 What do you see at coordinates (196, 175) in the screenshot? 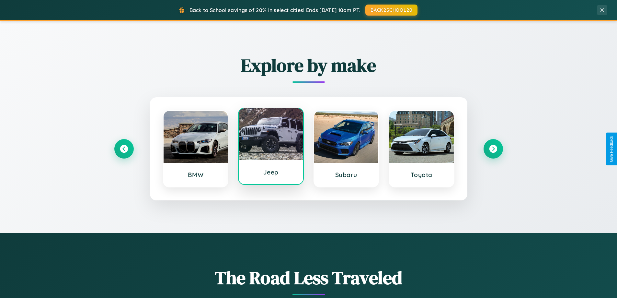
I see `h3: BMW` at bounding box center [196, 175].